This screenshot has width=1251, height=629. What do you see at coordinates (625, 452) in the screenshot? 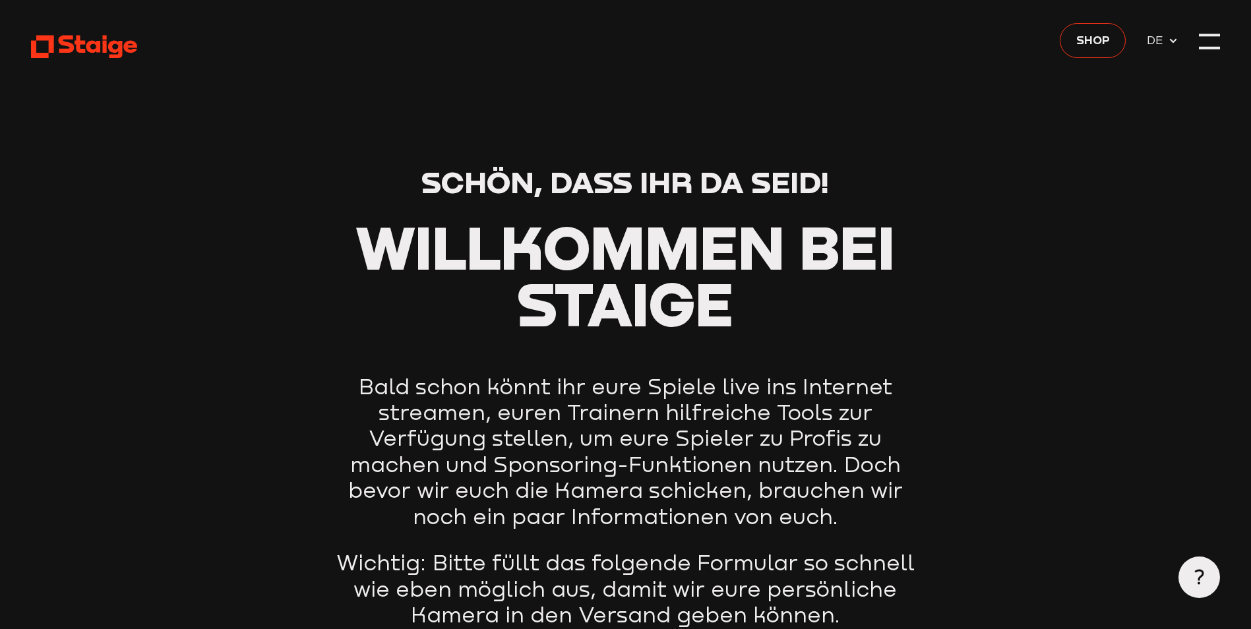
I see `p: Bald schon könnt ihr eure Spiele live ins Internet streamen, euren Trainern hilfreiche Tools zur ...` at bounding box center [625, 452].